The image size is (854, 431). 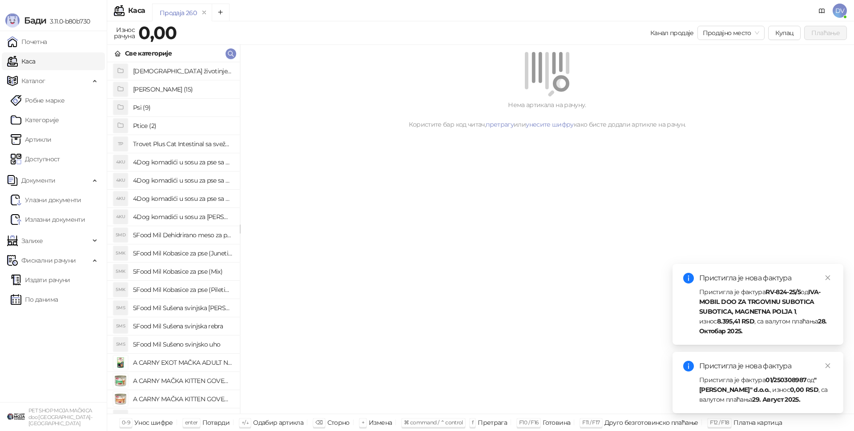 What do you see at coordinates (34, 300) in the screenshot?
I see `a: По данима` at bounding box center [34, 300].